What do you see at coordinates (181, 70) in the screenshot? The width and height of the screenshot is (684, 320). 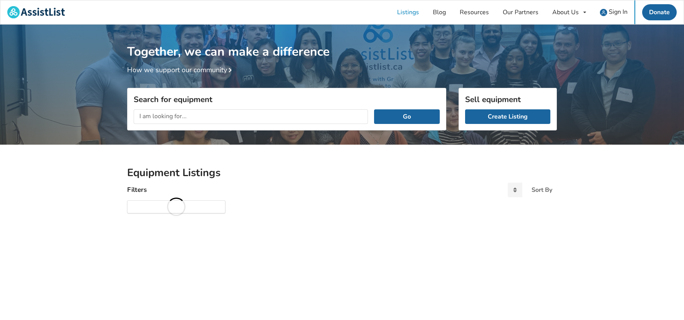 I see `a: How we support our community` at bounding box center [181, 70].